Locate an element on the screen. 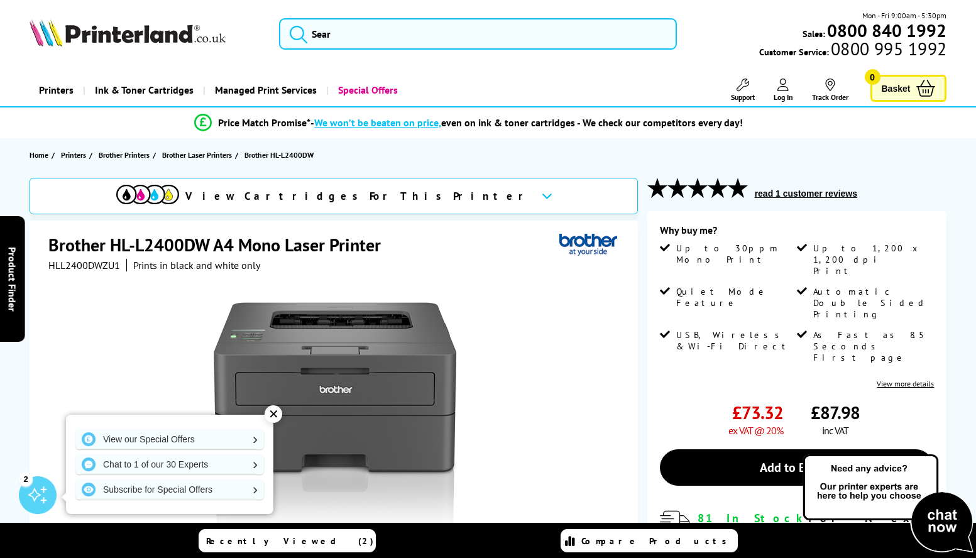 This screenshot has width=976, height=558. a: Compare Products is located at coordinates (649, 540).